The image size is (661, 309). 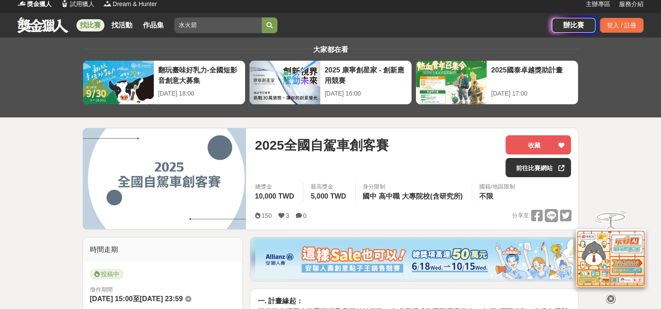 What do you see at coordinates (611, 258) in the screenshot?
I see `img: d2146d9a-e6f6-4337-9592-8cefde37ba6b.png` at bounding box center [611, 258].